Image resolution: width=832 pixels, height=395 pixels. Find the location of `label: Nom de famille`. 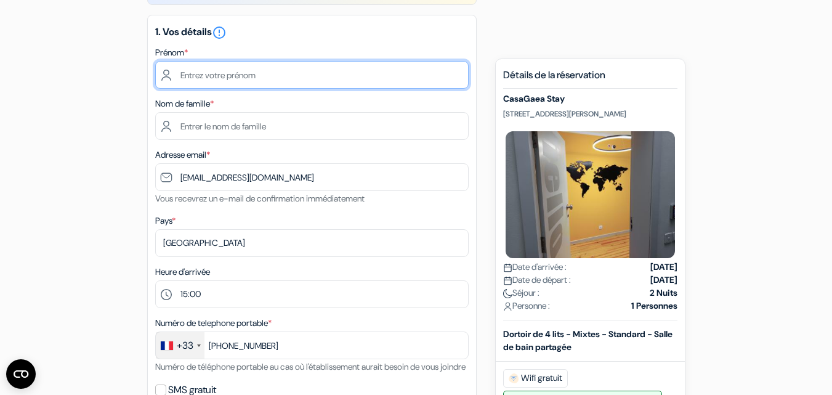

label: Nom de famille is located at coordinates (184, 103).